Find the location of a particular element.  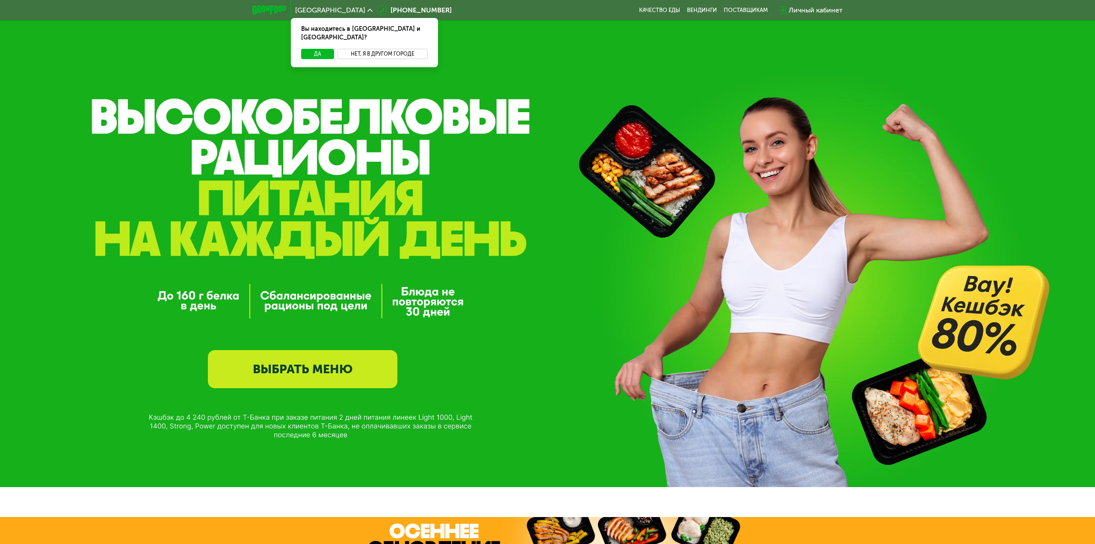

div: поставщикам is located at coordinates (746, 10).